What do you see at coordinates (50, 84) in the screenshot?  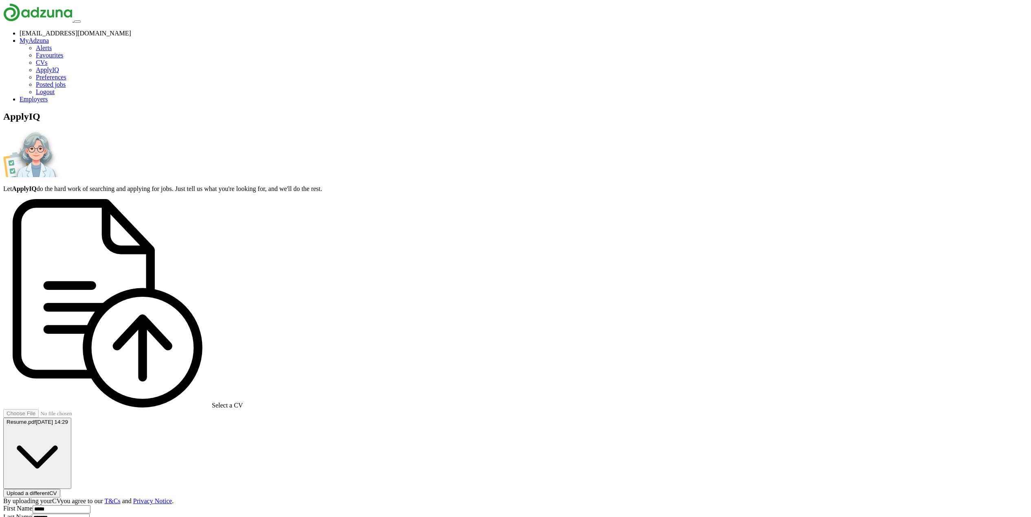 I see `a: Posted jobs` at bounding box center [50, 84].